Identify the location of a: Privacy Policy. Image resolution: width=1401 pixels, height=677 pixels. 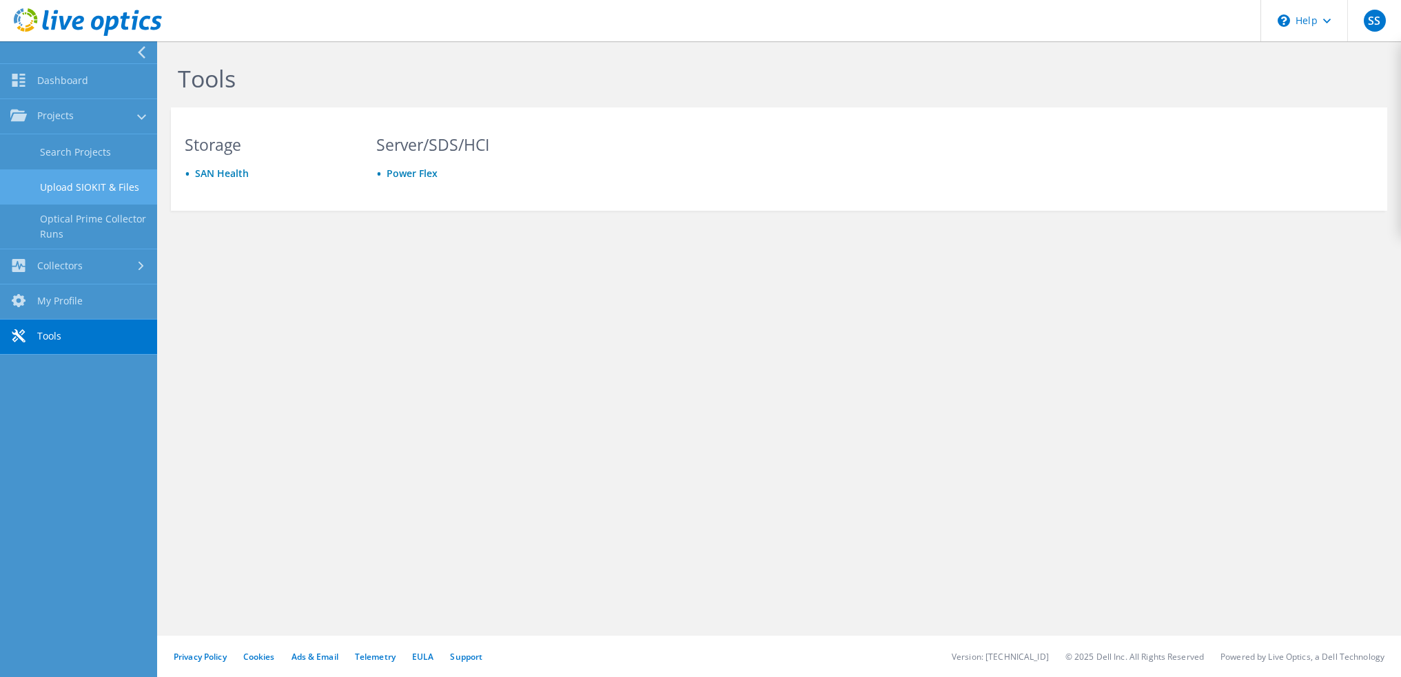
(200, 657).